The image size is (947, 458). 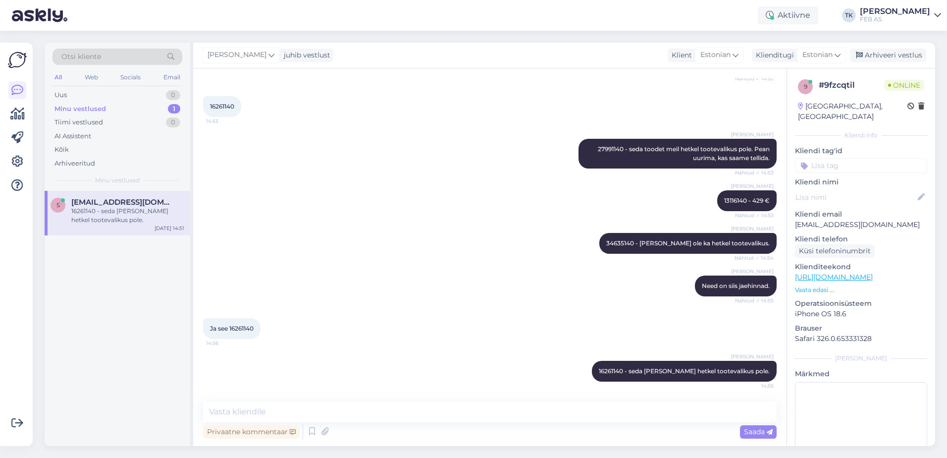 What do you see at coordinates (861, 266) in the screenshot?
I see `p: Klienditeekond` at bounding box center [861, 266].